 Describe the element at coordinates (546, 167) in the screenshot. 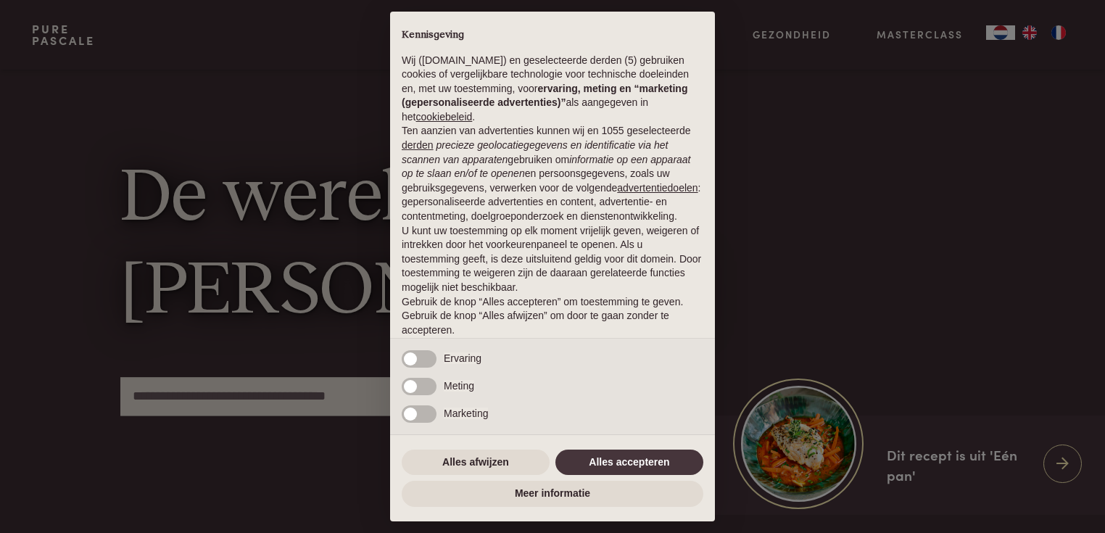

I see `em: informatie op een apparaat op te slaan en/of te openen` at that location.